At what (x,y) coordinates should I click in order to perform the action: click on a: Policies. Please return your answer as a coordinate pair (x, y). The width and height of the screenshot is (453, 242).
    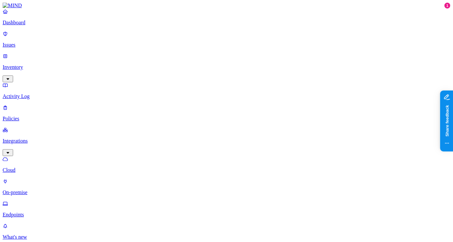
    Looking at the image, I should click on (226, 113).